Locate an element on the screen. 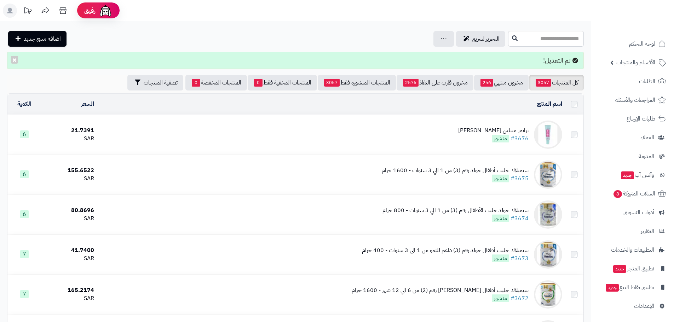 The width and height of the screenshot is (674, 322). a: المدونة is located at coordinates (633, 156).